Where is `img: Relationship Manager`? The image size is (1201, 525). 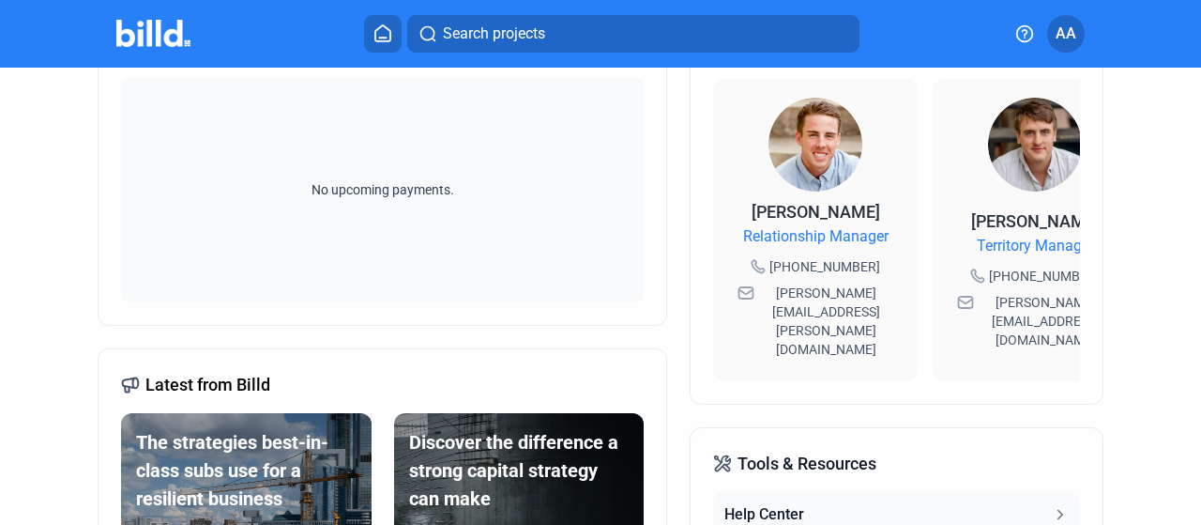
img: Relationship Manager is located at coordinates (815, 145).